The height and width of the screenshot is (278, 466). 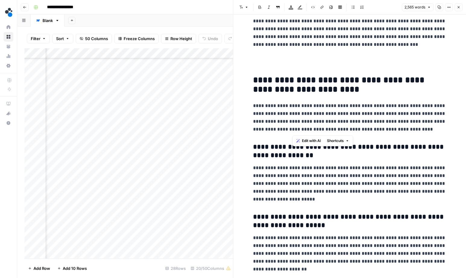 What do you see at coordinates (312, 141) in the screenshot?
I see `span: Edit with AI` at bounding box center [312, 141].